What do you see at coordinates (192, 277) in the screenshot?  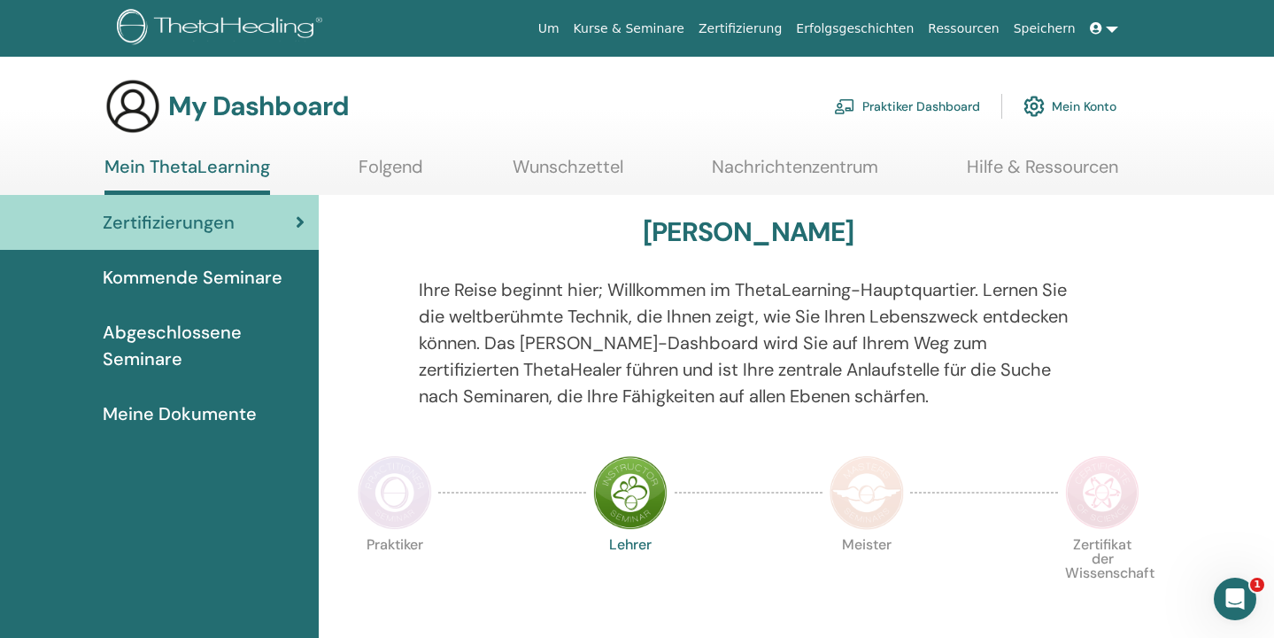 I see `span: Kommende Seminare` at bounding box center [192, 277].